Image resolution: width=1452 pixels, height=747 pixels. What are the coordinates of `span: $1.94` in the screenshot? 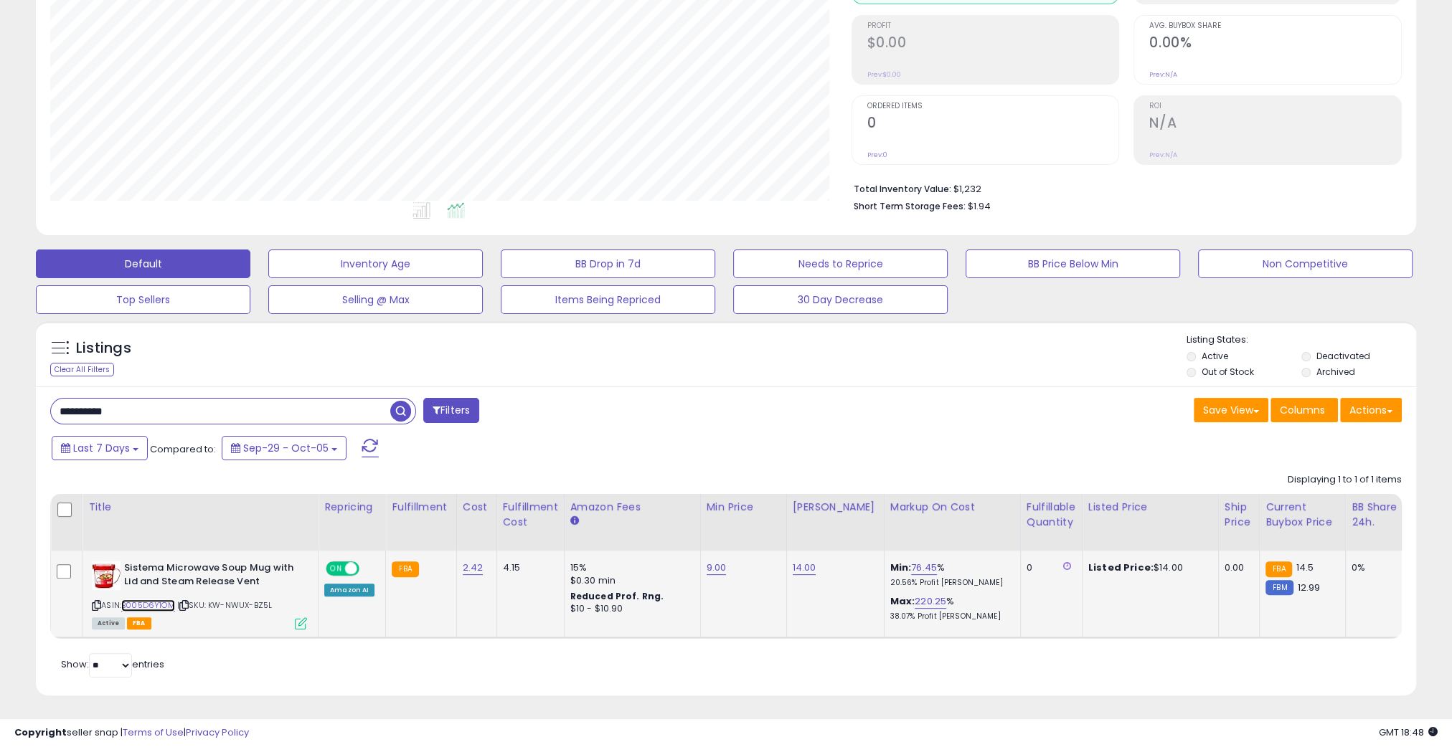 It's located at (979, 206).